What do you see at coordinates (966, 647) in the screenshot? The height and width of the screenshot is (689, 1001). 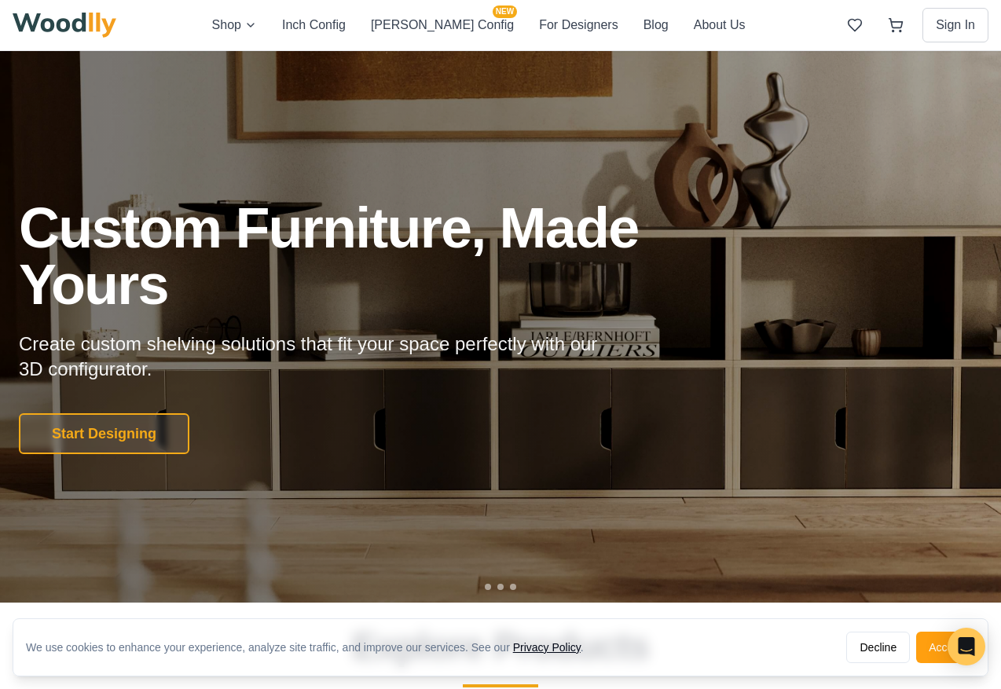 I see `div: Open Intercom Messenger` at bounding box center [966, 647].